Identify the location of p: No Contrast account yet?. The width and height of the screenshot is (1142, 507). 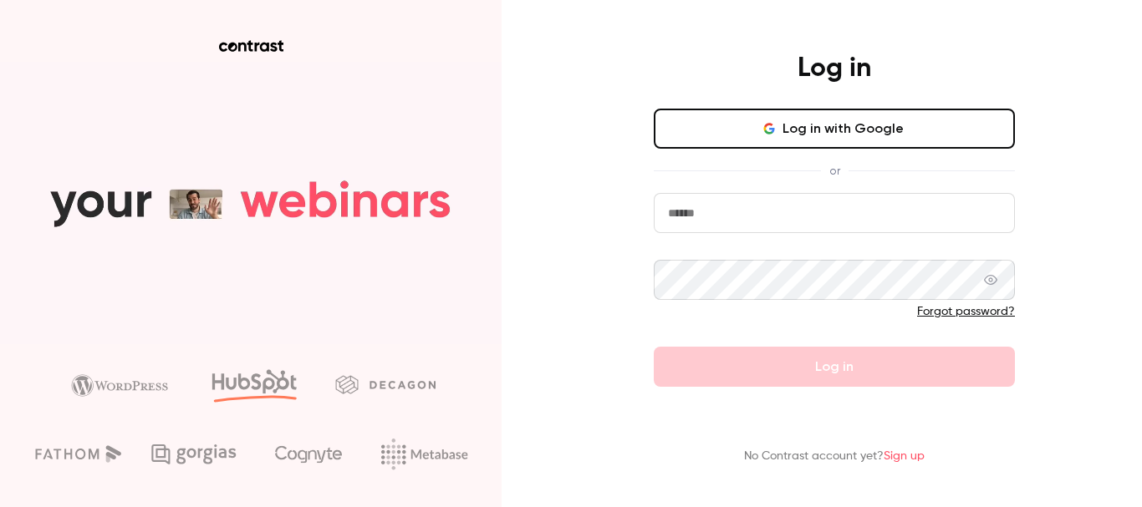
(834, 456).